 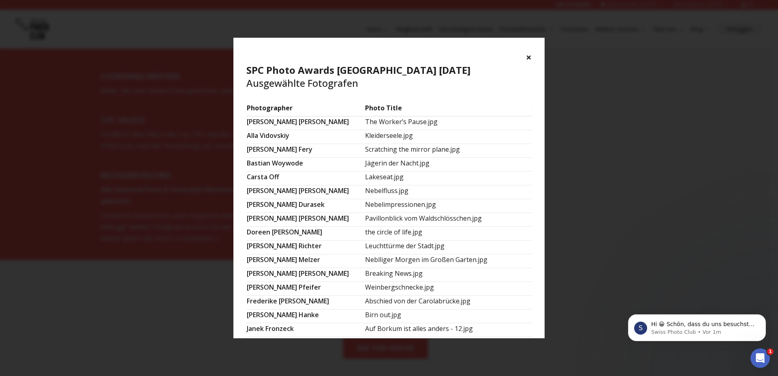 I want to click on td: Leuchttürme der Stadt.jpg, so click(x=448, y=247).